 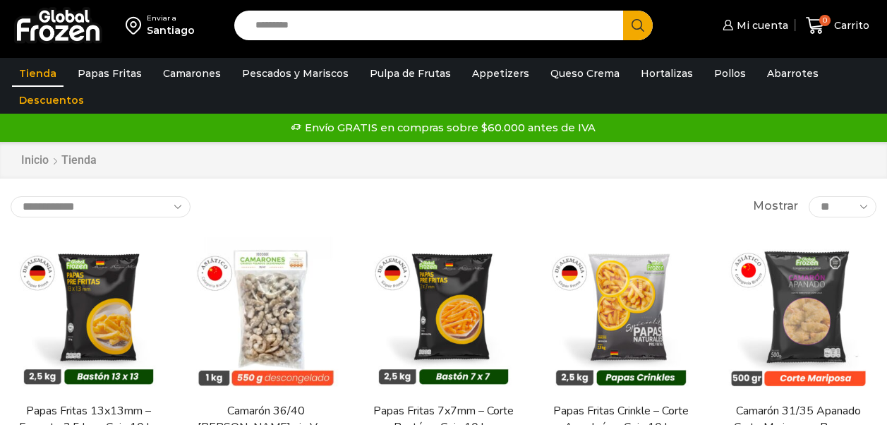 What do you see at coordinates (100, 207) in the screenshot?
I see `select: Pedido de la tienda` at bounding box center [100, 207].